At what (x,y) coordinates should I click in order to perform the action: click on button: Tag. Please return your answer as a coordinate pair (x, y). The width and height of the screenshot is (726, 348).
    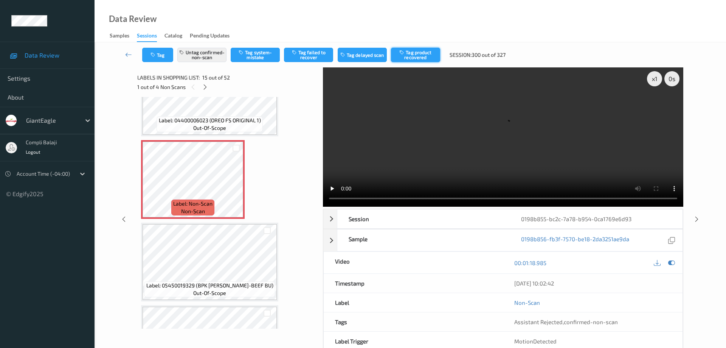
    Looking at the image, I should click on (158, 55).